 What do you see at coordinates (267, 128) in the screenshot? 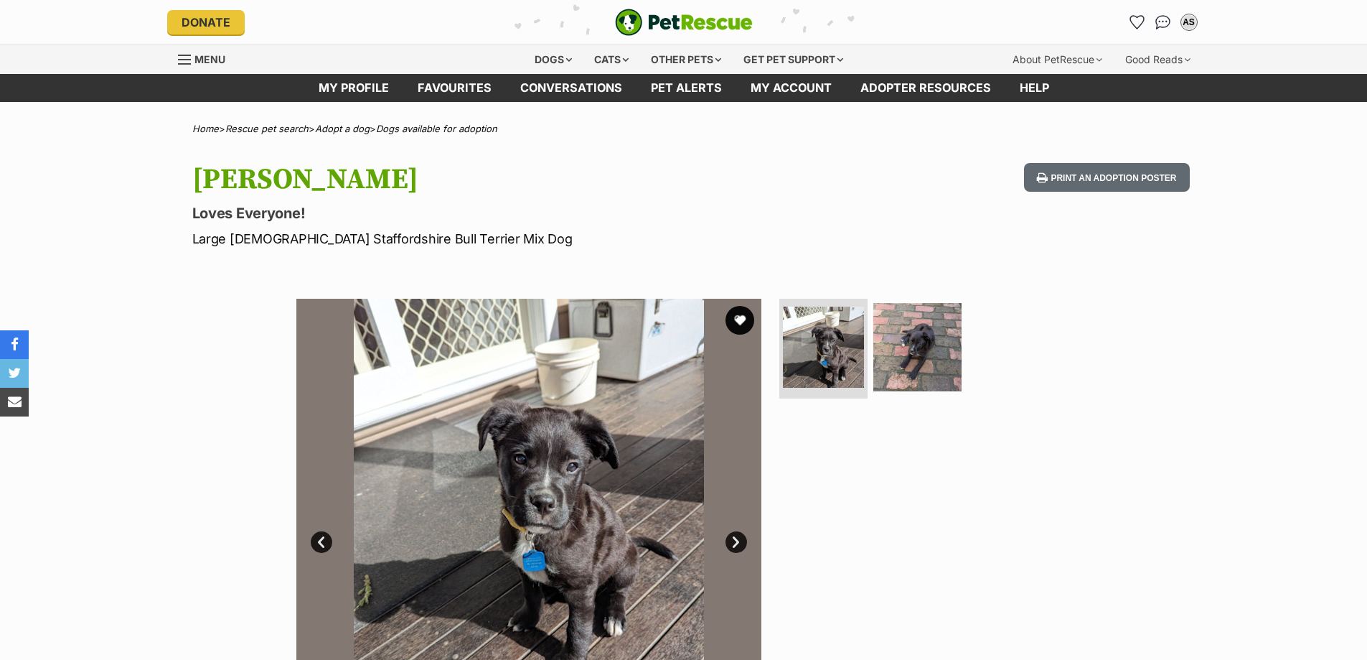
I see `a: Rescue pet search` at bounding box center [267, 128].